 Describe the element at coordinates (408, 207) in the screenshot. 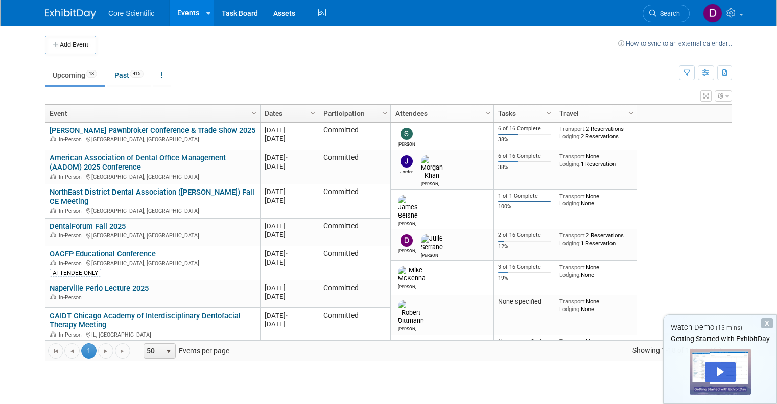

I see `img: James Belshe` at that location.